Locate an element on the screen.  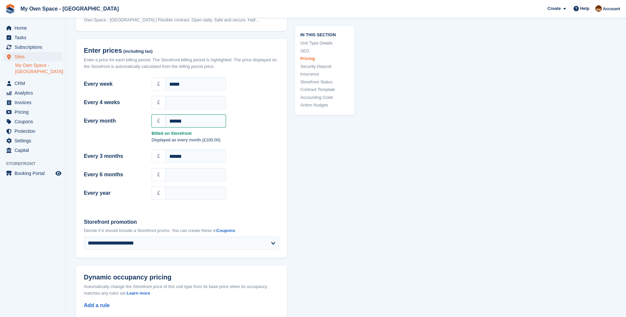
img: stora-icon-8386f47178a22dfd0bd8f6a31ec36ba5ce8667c1dd55bd0f319d3a0aa187defe.svg is located at coordinates (10, 9).